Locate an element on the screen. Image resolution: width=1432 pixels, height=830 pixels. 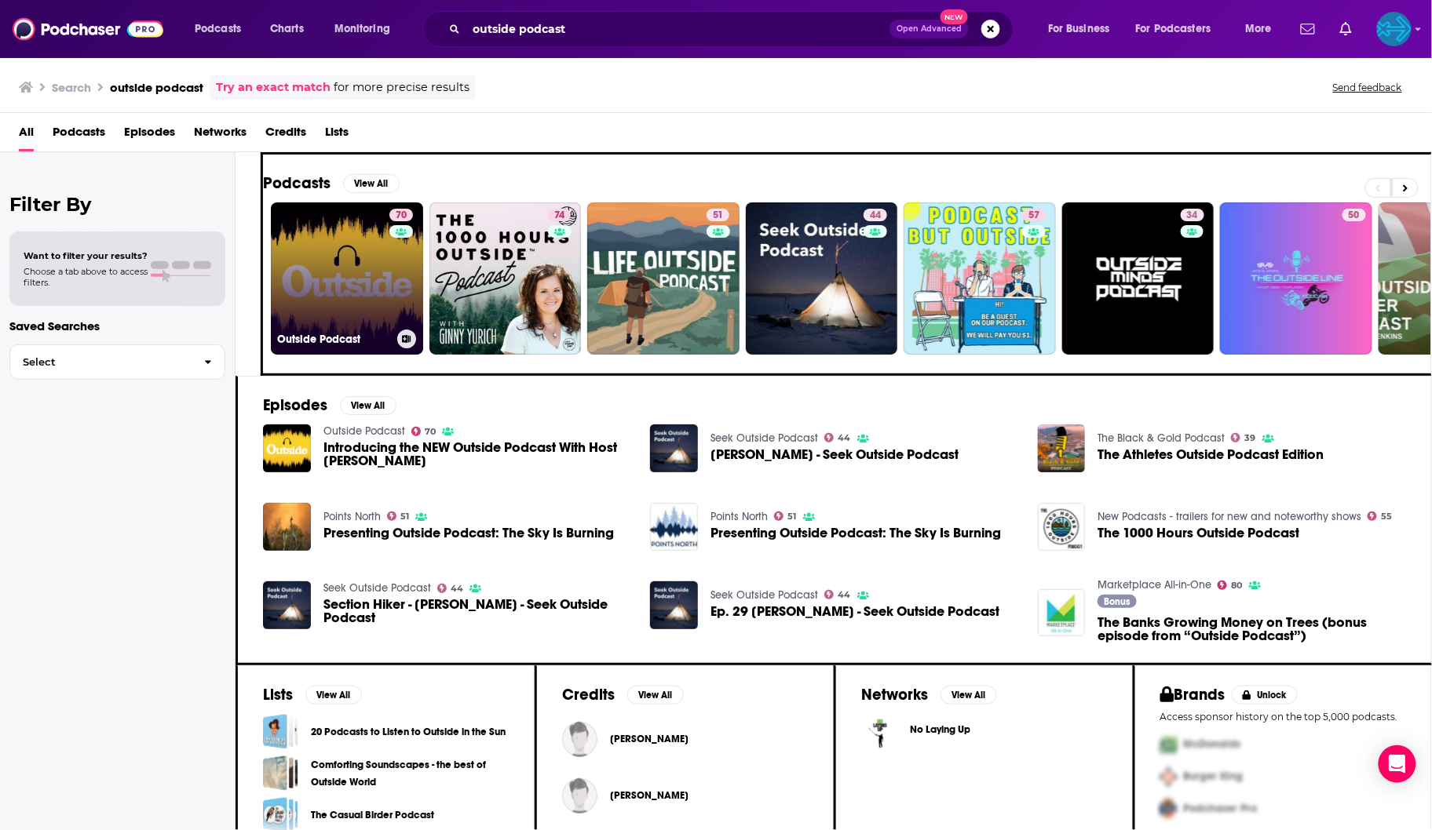
img: The 1000 Hours Outside Podcast is located at coordinates (1061, 527).